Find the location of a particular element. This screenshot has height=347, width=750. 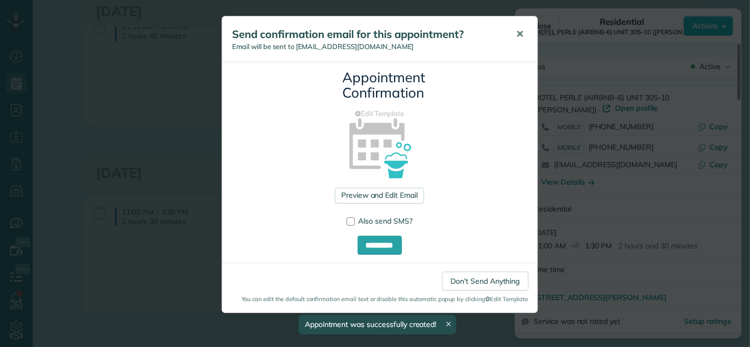

span: Also send SMS? is located at coordinates (386, 221).